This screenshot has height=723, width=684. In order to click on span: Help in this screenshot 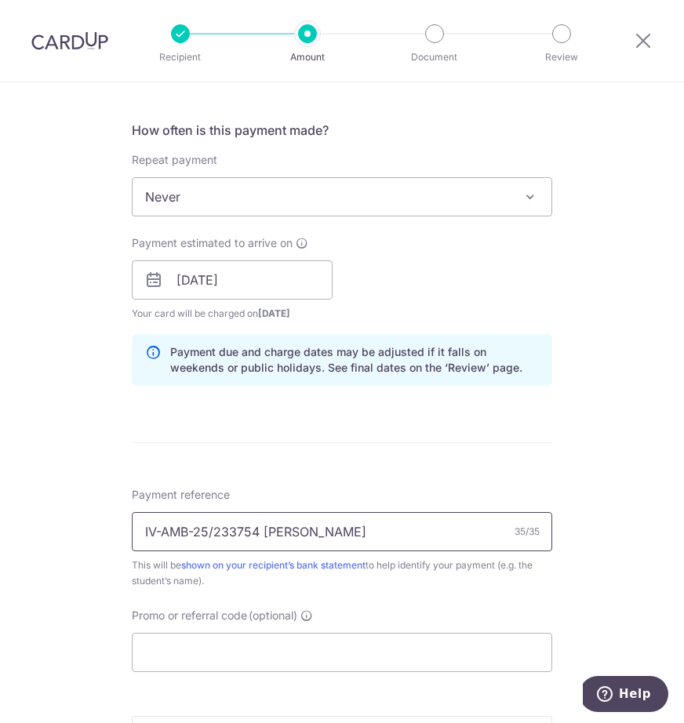, I will do `click(52, 18)`.